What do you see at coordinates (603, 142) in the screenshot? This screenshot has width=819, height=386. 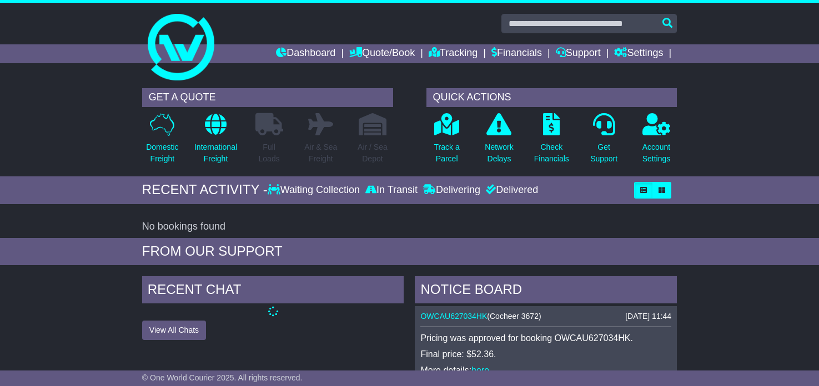 I see `a: GetSupport` at bounding box center [603, 142].